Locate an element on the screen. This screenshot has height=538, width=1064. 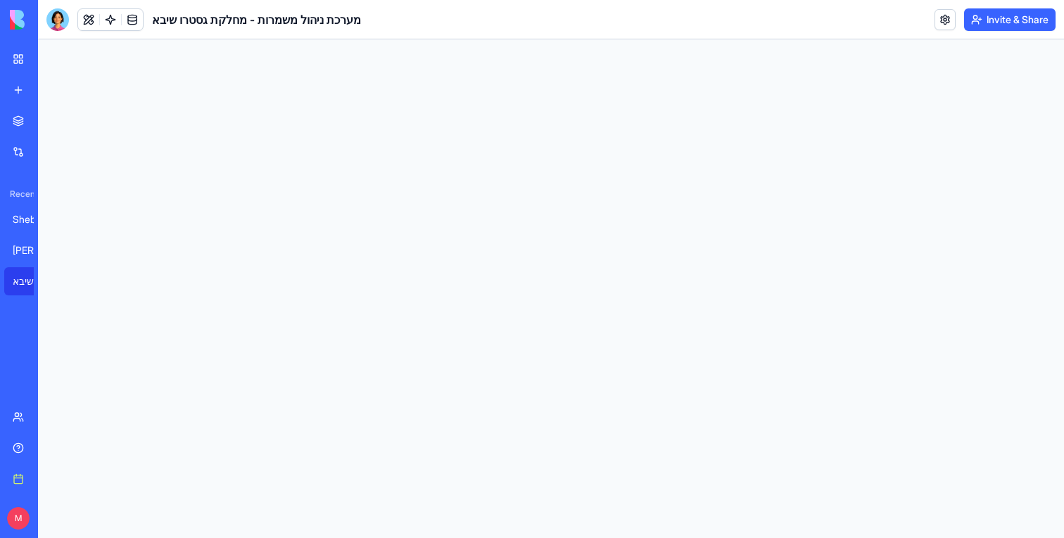
img: logo is located at coordinates (53, 20).